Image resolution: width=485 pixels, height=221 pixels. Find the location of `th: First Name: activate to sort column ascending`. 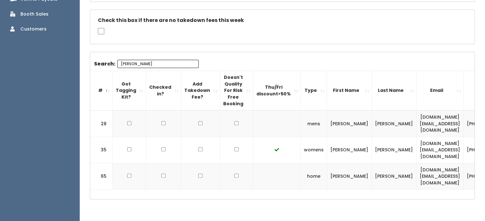

th: First Name: activate to sort column ascending is located at coordinates (349, 91).